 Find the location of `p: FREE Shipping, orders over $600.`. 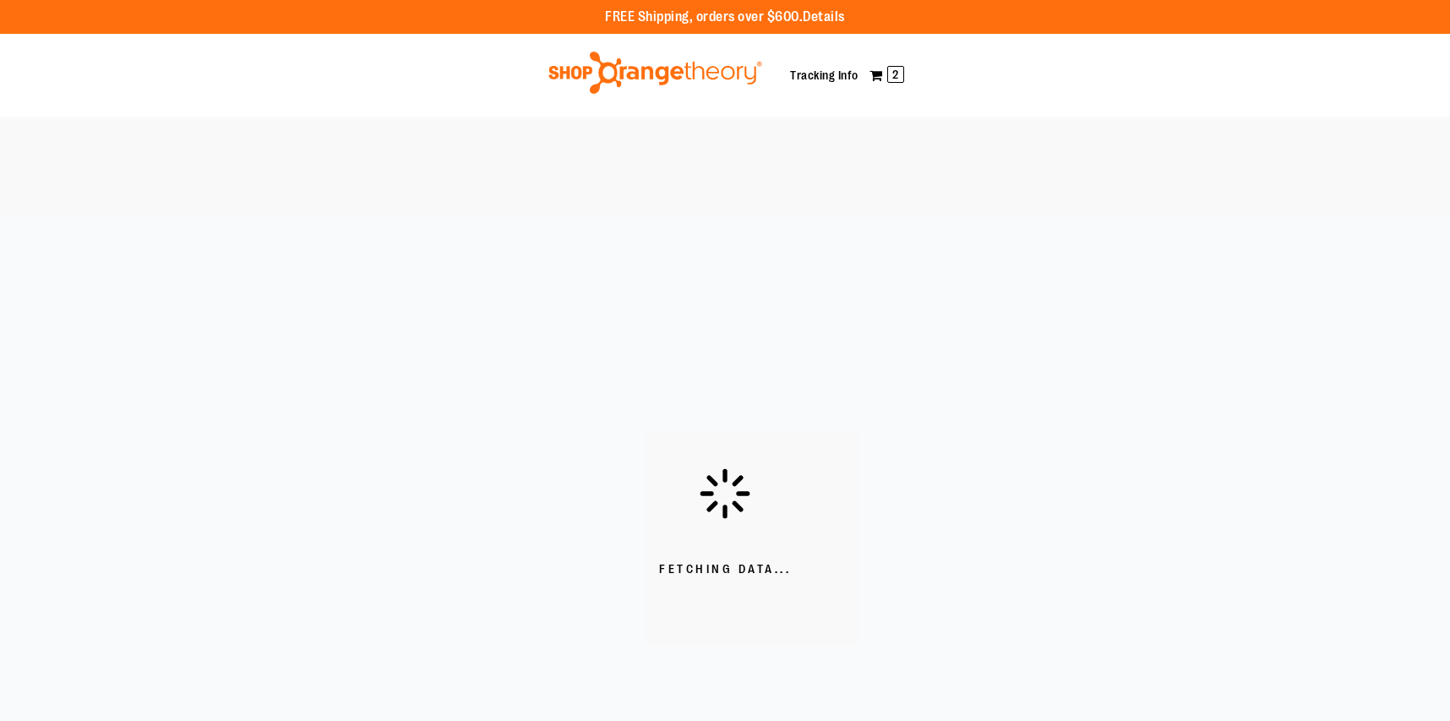

p: FREE Shipping, orders over $600. is located at coordinates (725, 17).